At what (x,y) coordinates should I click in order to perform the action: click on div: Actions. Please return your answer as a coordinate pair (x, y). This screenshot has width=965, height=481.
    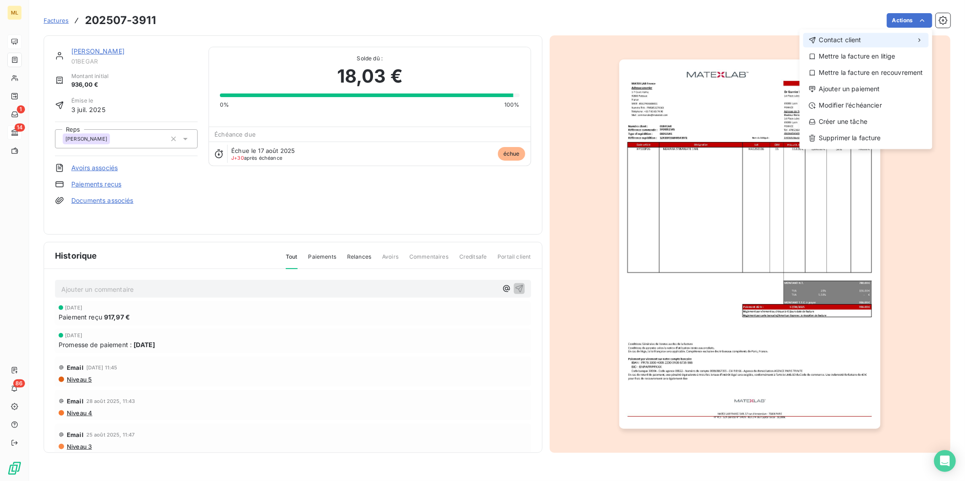
    Looking at the image, I should click on (866, 89).